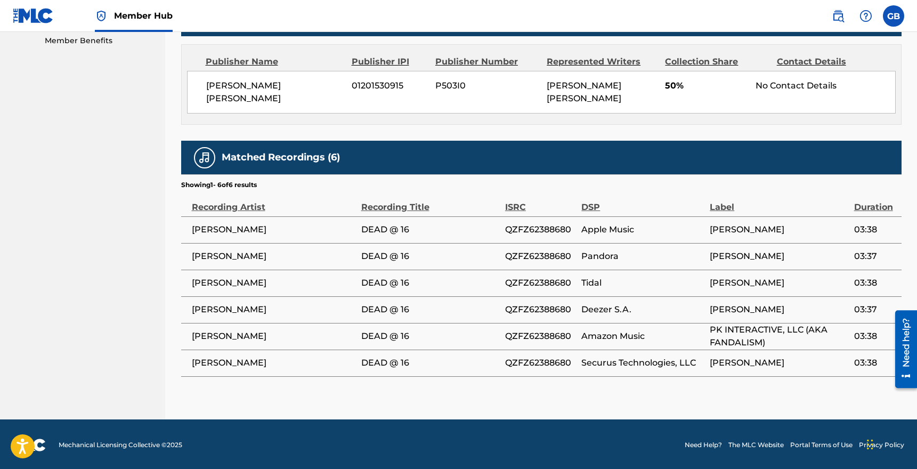 Image resolution: width=917 pixels, height=469 pixels. What do you see at coordinates (703, 445) in the screenshot?
I see `a: Need Help?` at bounding box center [703, 445].